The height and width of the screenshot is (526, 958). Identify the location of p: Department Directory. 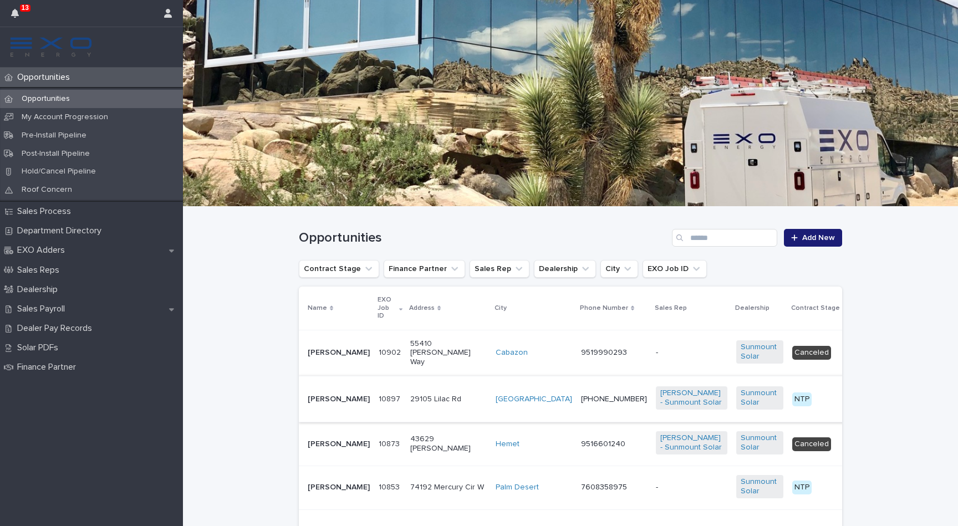
(62, 231).